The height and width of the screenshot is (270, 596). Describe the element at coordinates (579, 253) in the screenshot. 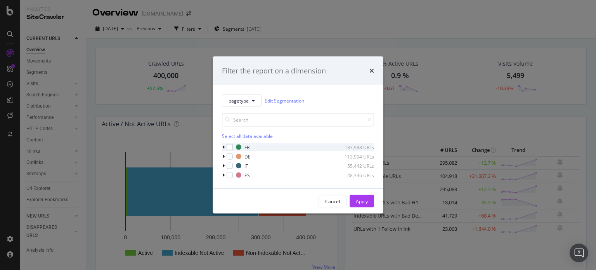

I see `div: Open Intercom Messenger` at that location.